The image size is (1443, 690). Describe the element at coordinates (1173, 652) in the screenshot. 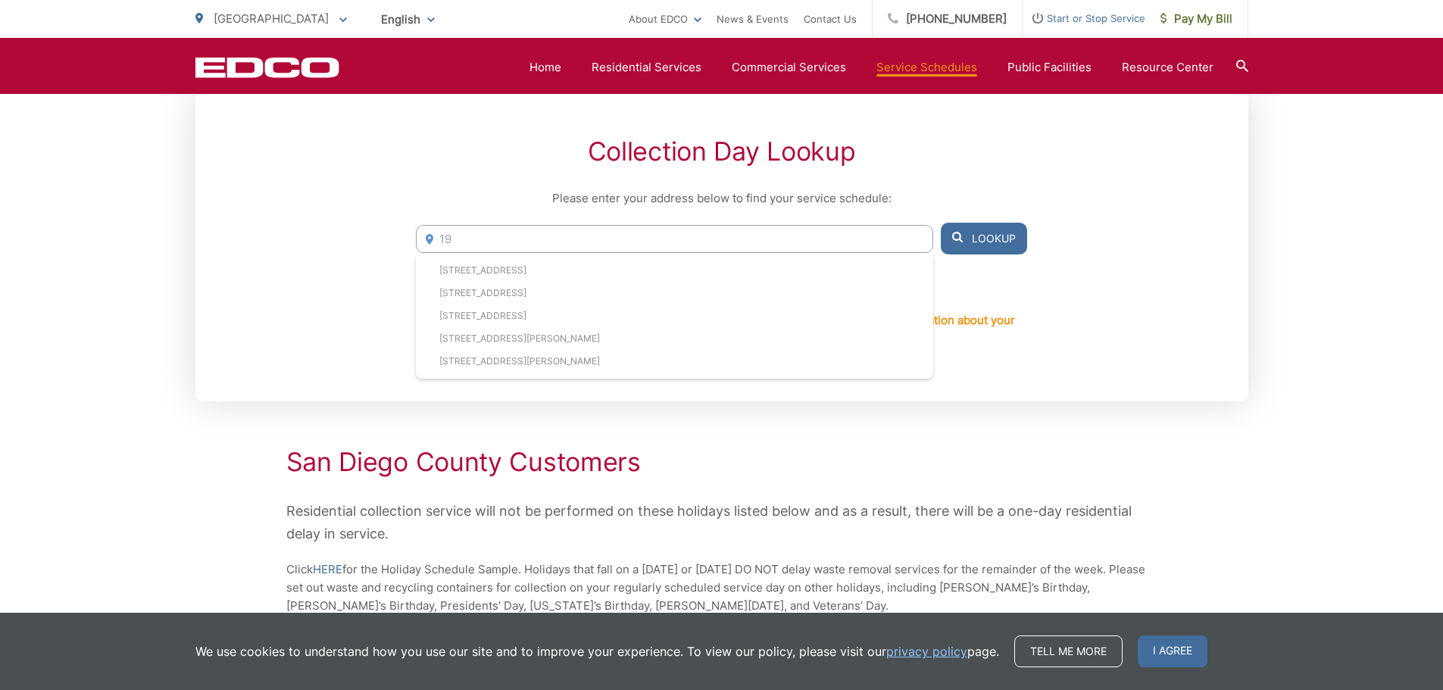

I see `span: I agree` at that location.